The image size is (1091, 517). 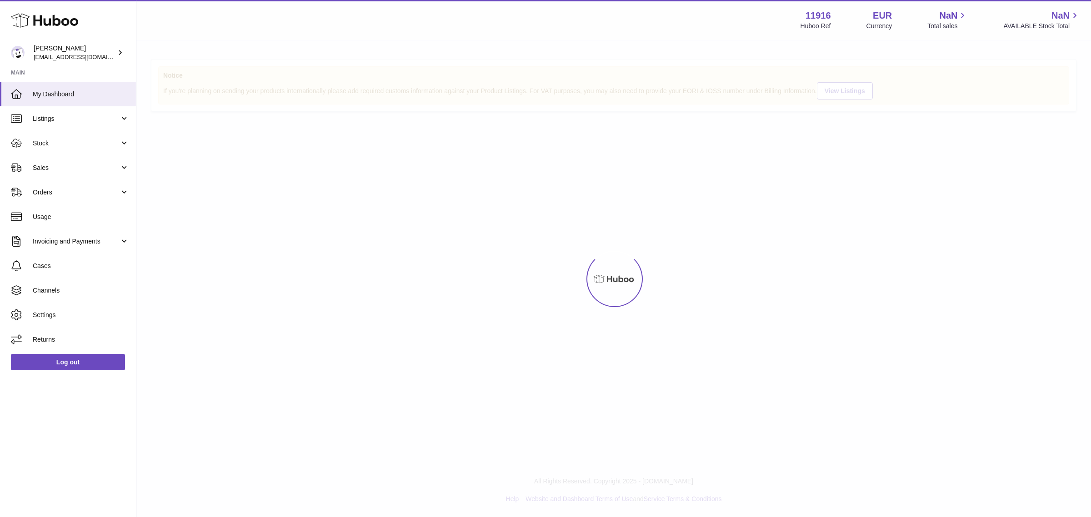 I want to click on span: Usage, so click(x=81, y=217).